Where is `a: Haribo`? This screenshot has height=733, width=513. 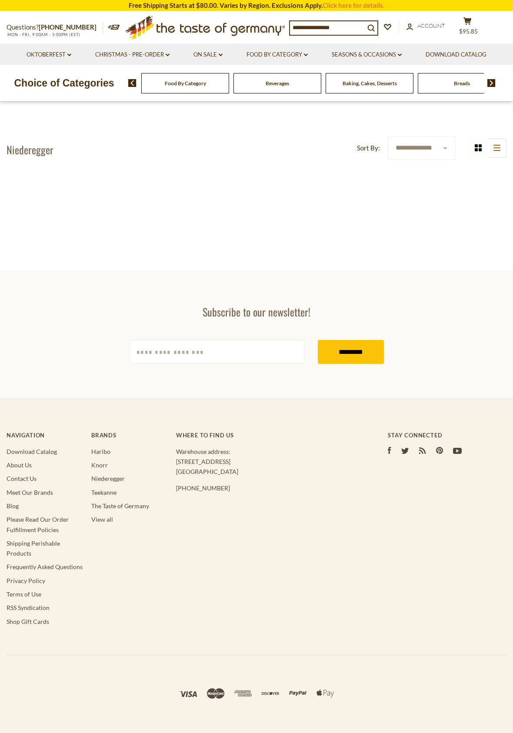
a: Haribo is located at coordinates (101, 451).